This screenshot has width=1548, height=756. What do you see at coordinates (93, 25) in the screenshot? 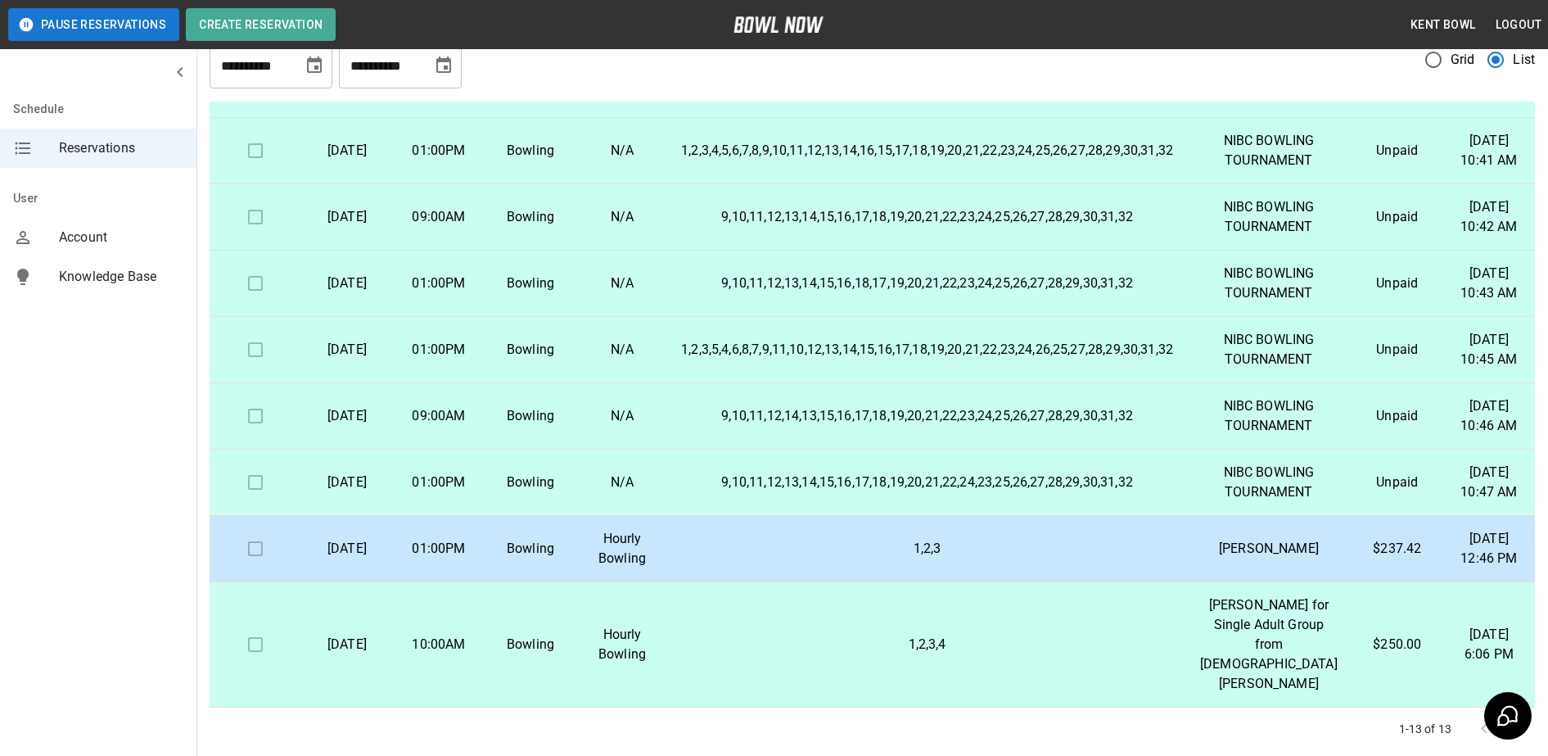
I see `button: Pause Reservations` at bounding box center [93, 25].